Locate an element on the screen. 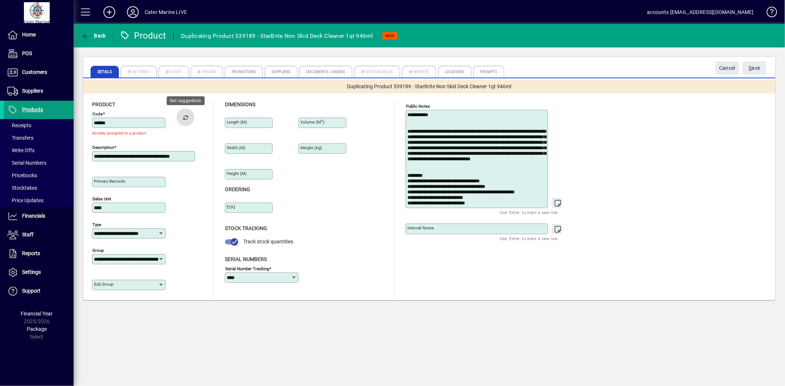  mat-label: Group is located at coordinates (98, 251).